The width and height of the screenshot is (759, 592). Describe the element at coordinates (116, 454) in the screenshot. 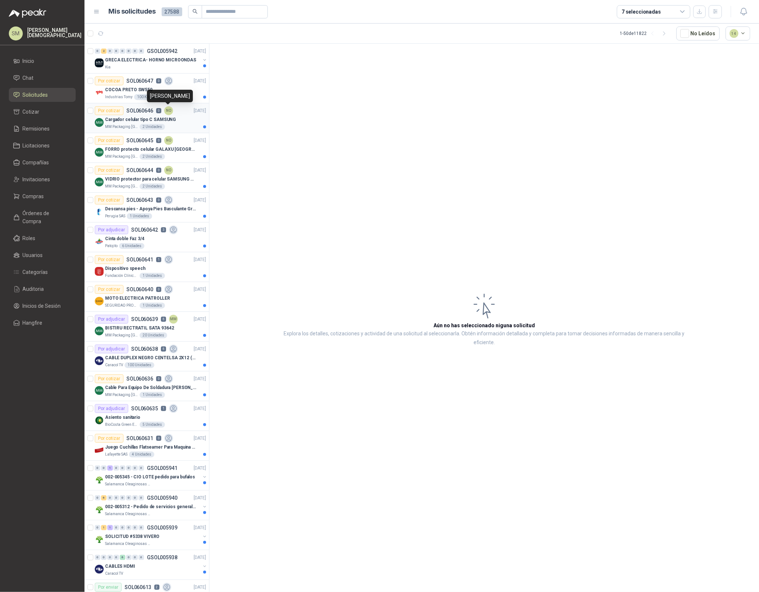

I see `p: Lafayette SAS` at that location.